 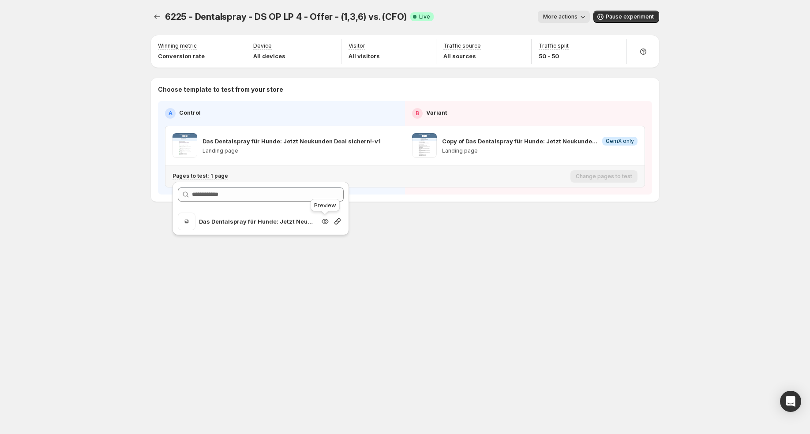 What do you see at coordinates (157, 17) in the screenshot?
I see `button: Experiments` at bounding box center [157, 17].